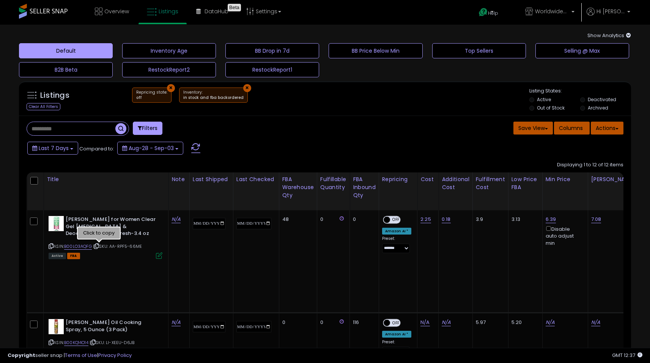 This screenshot has width=650, height=363. What do you see at coordinates (572, 128) in the screenshot?
I see `button: Columns` at bounding box center [572, 128].